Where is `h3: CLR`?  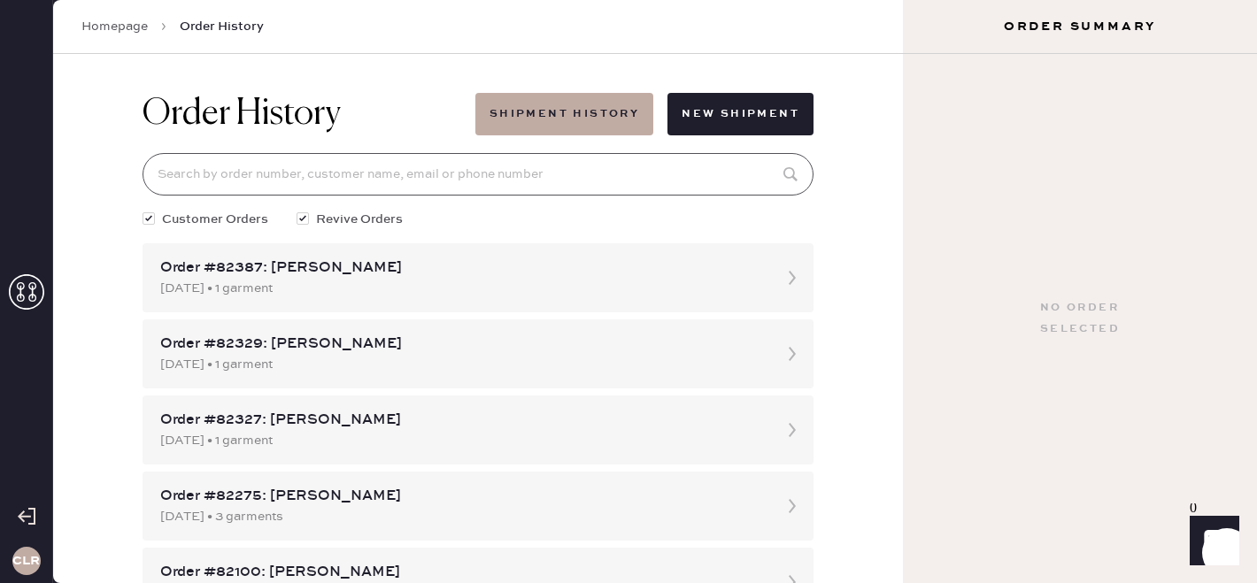
h3: CLR is located at coordinates (26, 561).